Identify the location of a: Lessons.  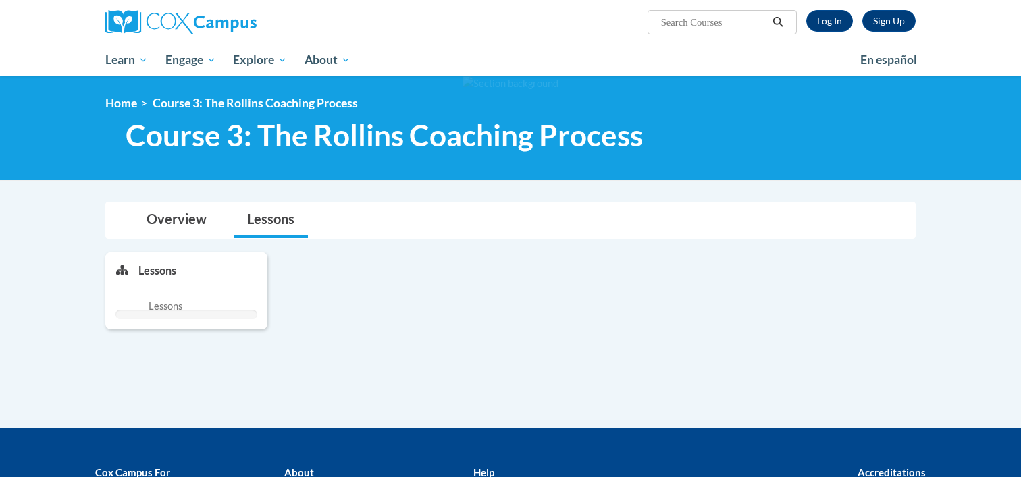
(271, 220).